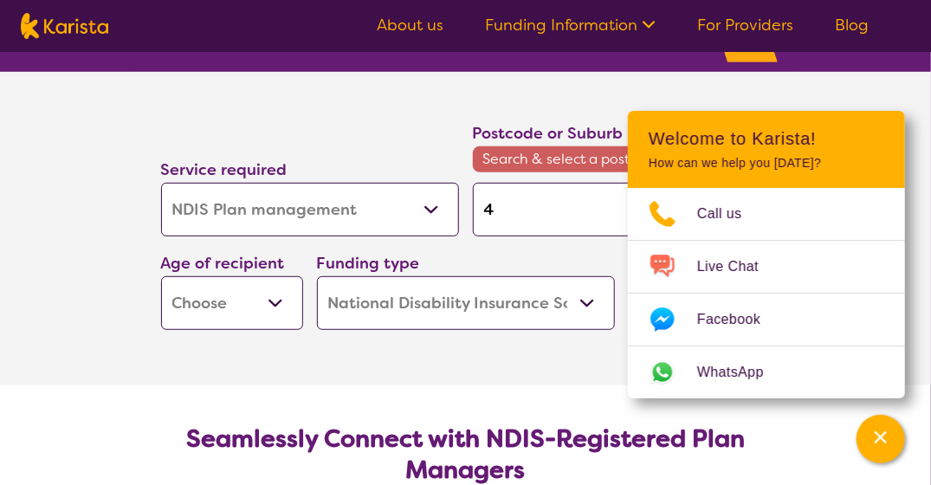  I want to click on a: Web link opens in a new tab., so click(767, 372).